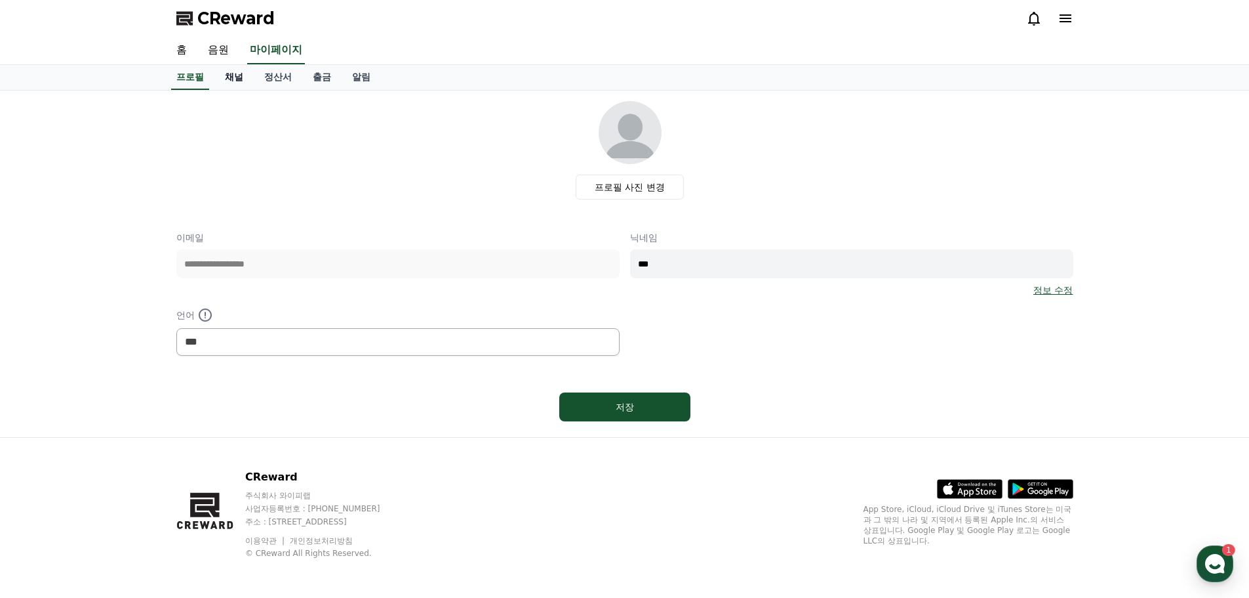  Describe the element at coordinates (361, 77) in the screenshot. I see `a: 알림` at that location.